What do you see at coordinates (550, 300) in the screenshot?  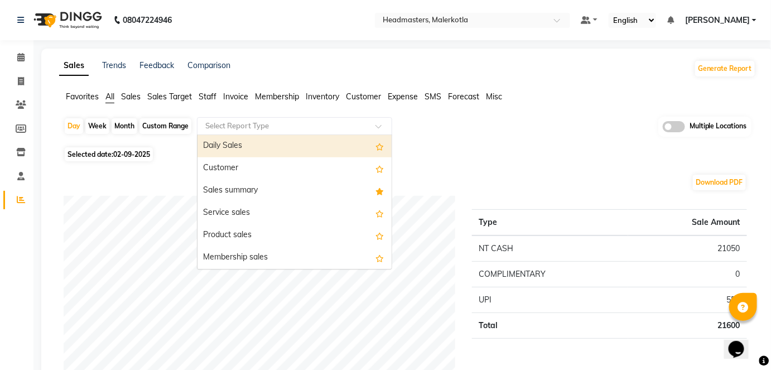 I see `td: UPI` at bounding box center [550, 300].